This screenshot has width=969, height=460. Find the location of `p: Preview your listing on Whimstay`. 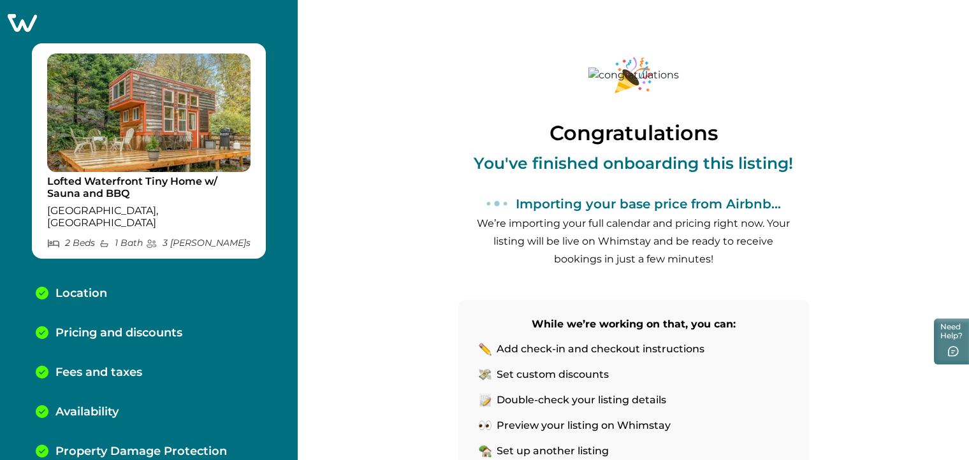

p: Preview your listing on Whimstay is located at coordinates (584, 426).